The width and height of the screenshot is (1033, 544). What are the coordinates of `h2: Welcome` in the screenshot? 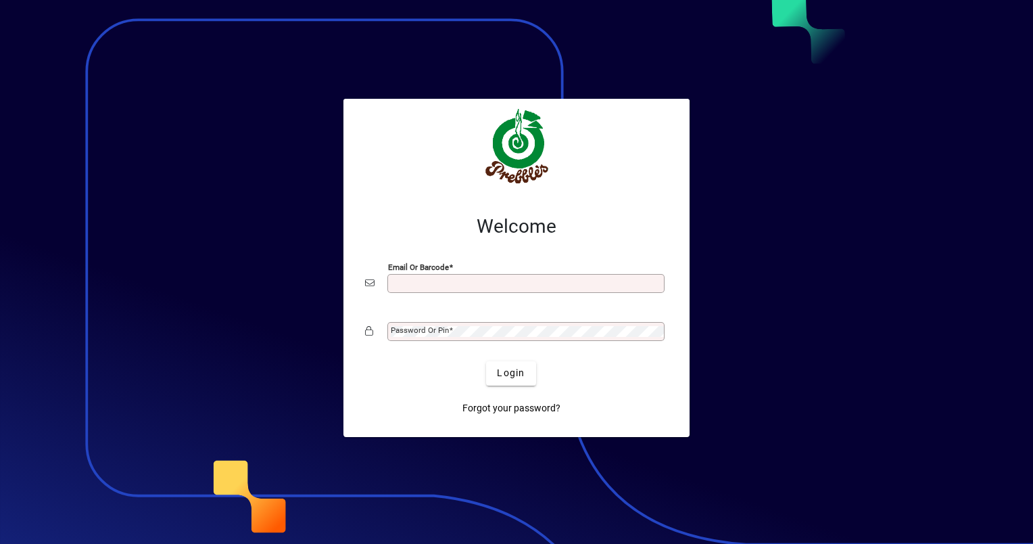 It's located at (517, 227).